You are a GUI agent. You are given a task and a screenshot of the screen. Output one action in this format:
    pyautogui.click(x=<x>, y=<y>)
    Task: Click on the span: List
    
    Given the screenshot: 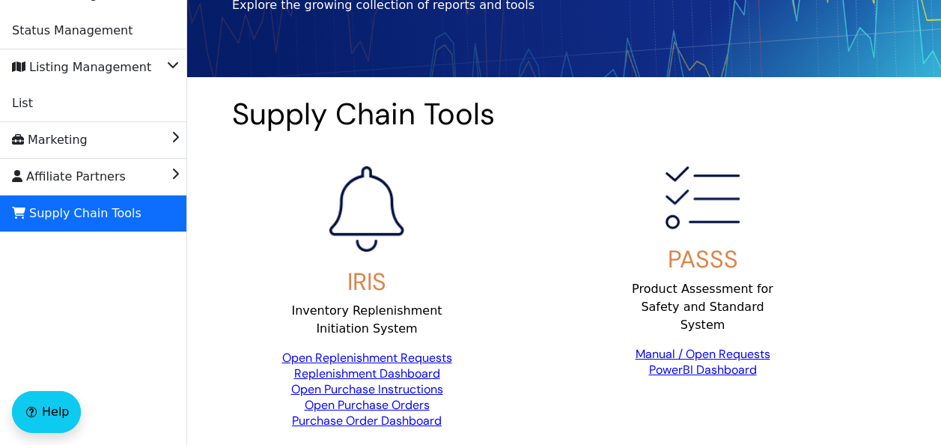 What is the action you would take?
    pyautogui.click(x=22, y=103)
    